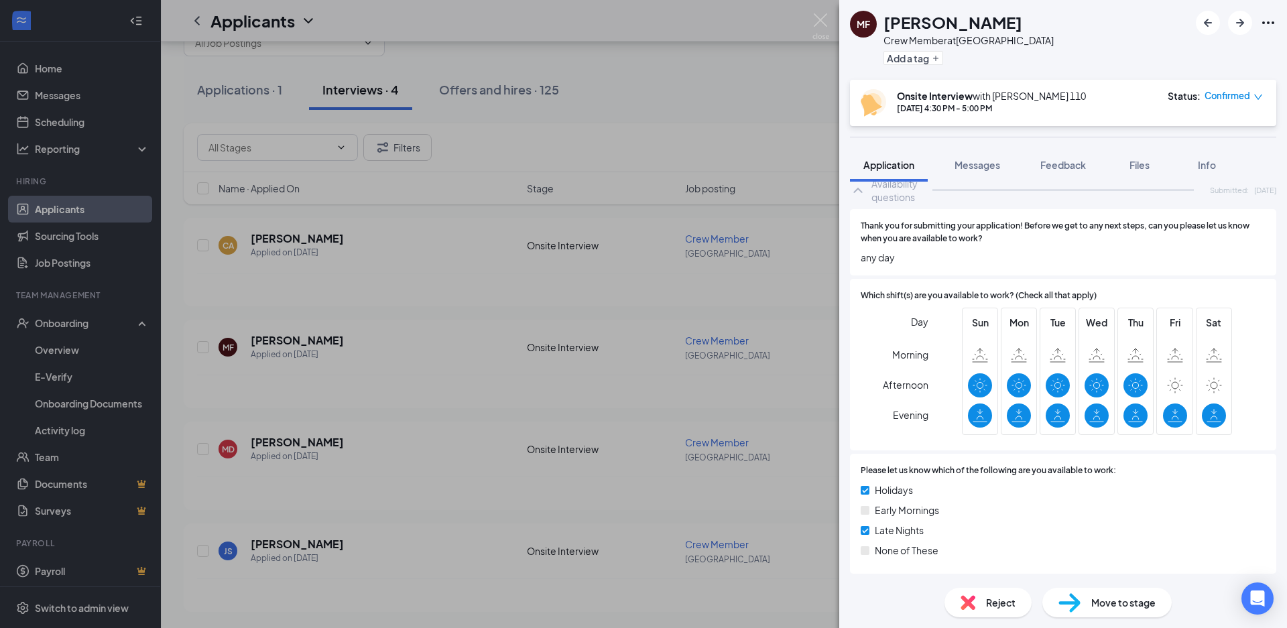 The width and height of the screenshot is (1287, 628). Describe the element at coordinates (1001, 602) in the screenshot. I see `span: Reject` at that location.